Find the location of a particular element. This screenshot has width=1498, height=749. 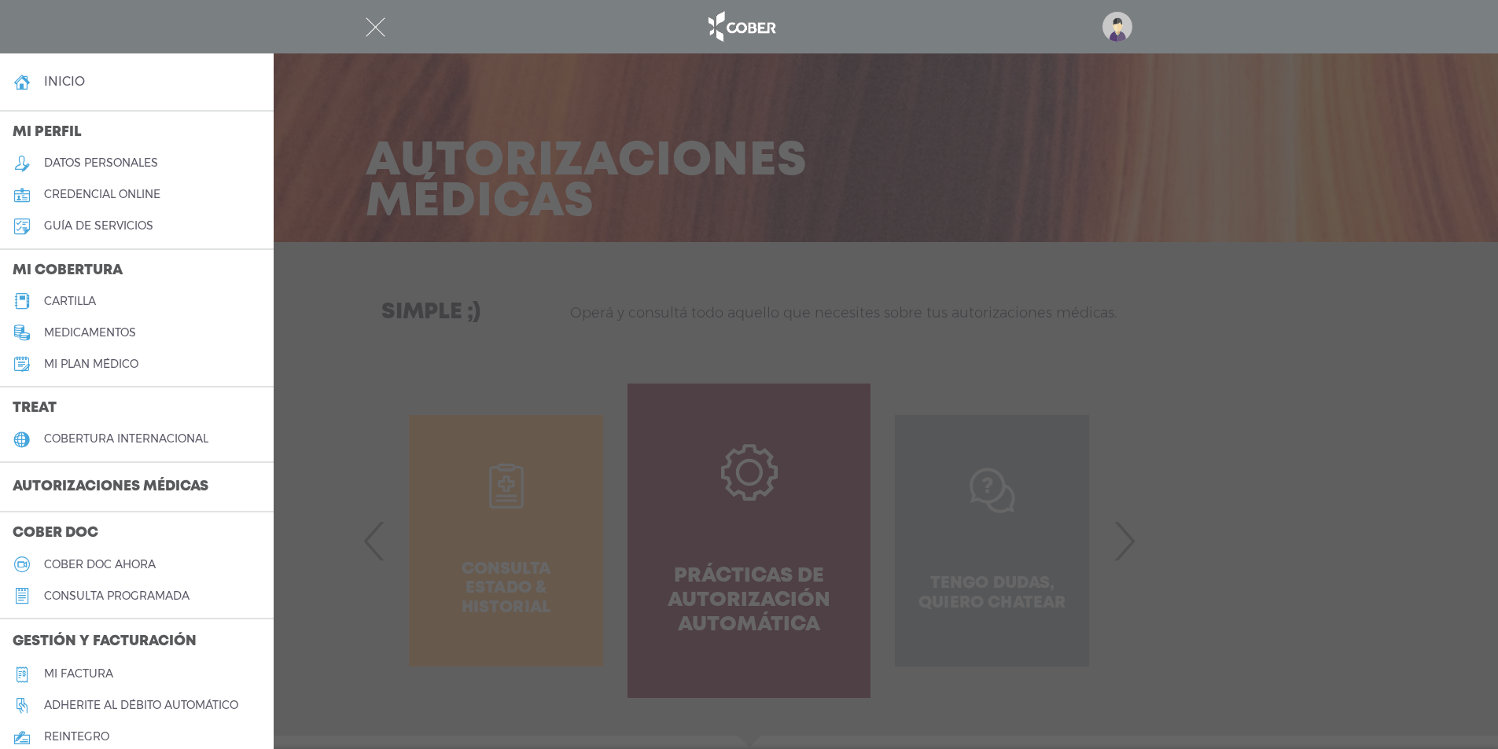

h5: Cober doc ahora is located at coordinates (100, 565).